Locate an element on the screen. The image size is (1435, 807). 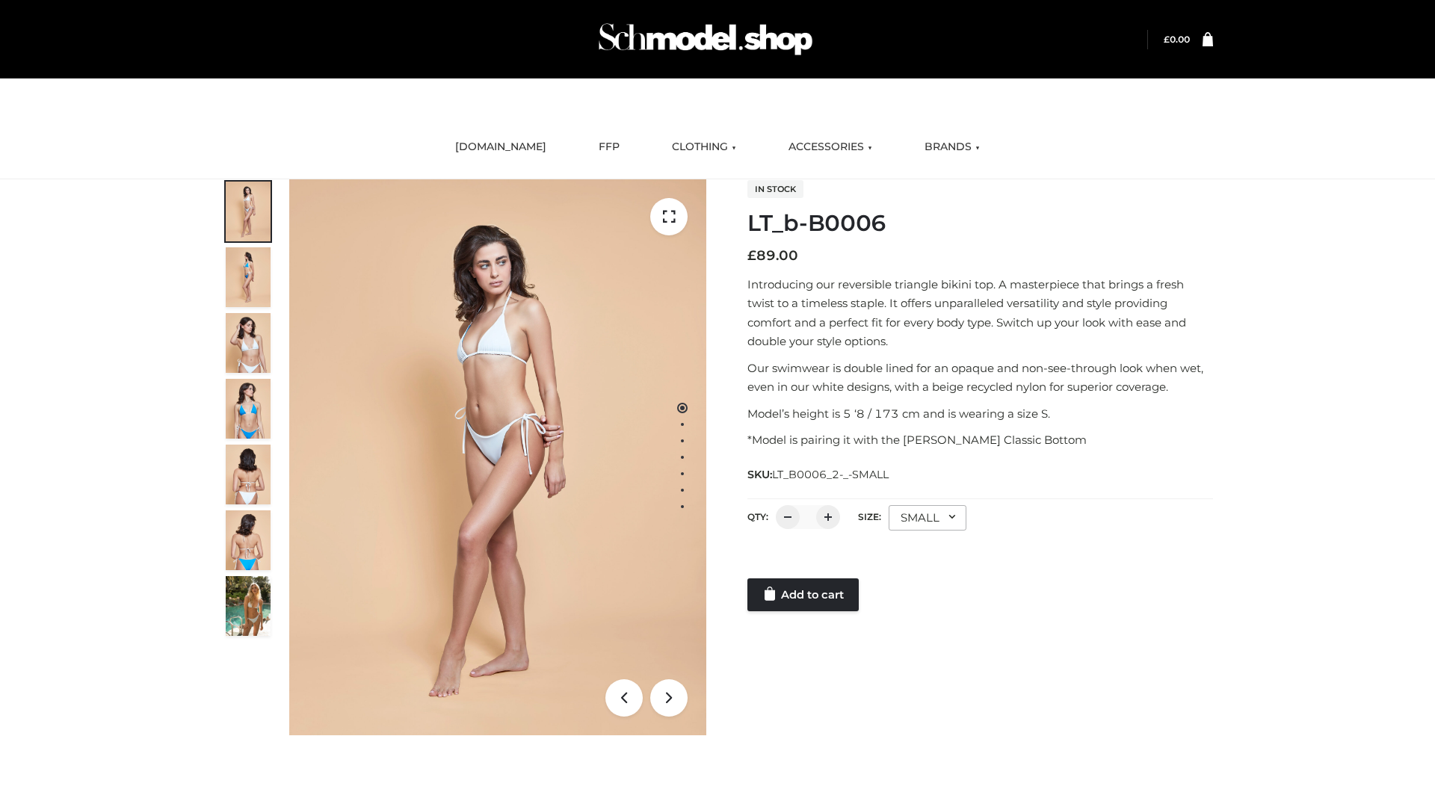
div: SMALL is located at coordinates (927, 518).